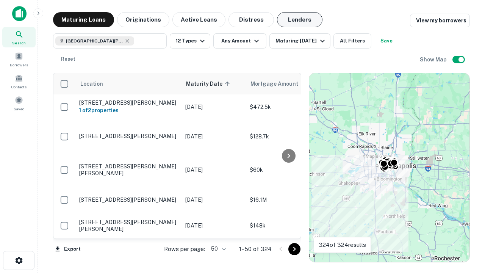 The width and height of the screenshot is (485, 273). What do you see at coordinates (199, 20) in the screenshot?
I see `button: Active Loans` at bounding box center [199, 20].